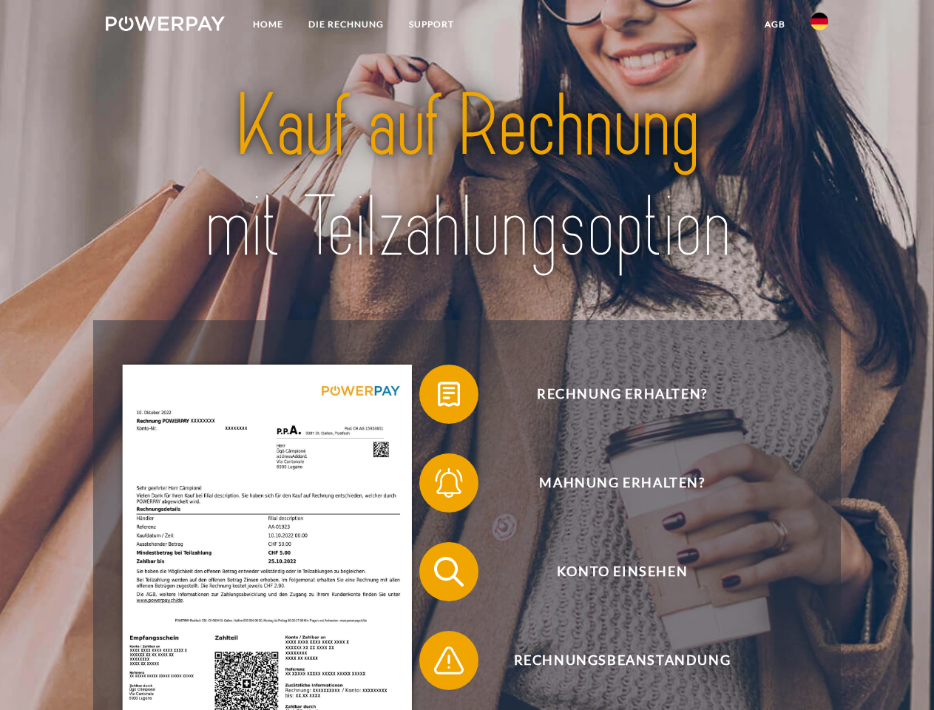 This screenshot has height=710, width=934. What do you see at coordinates (611, 660) in the screenshot?
I see `a: Rechnungsbeanstandung` at bounding box center [611, 660].